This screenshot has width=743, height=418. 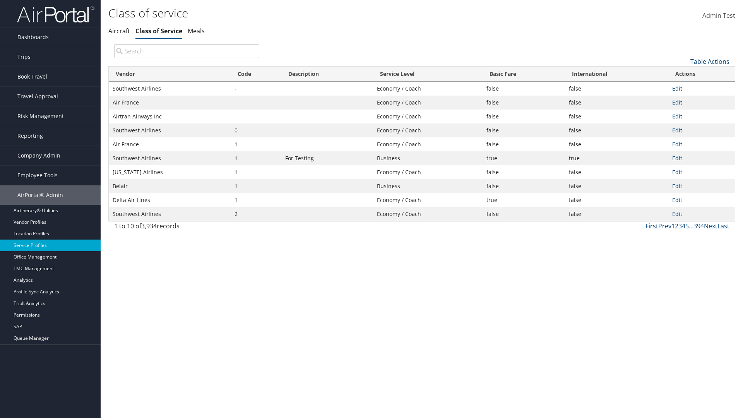 I want to click on span: AirPortal® Admin, so click(x=40, y=195).